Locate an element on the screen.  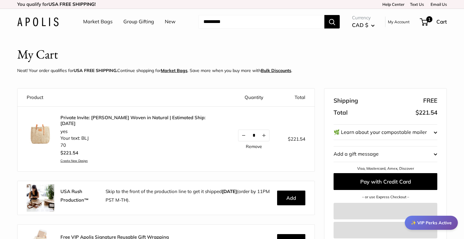
button: 🌿 Learn about your compostable mailer is located at coordinates (385, 133).